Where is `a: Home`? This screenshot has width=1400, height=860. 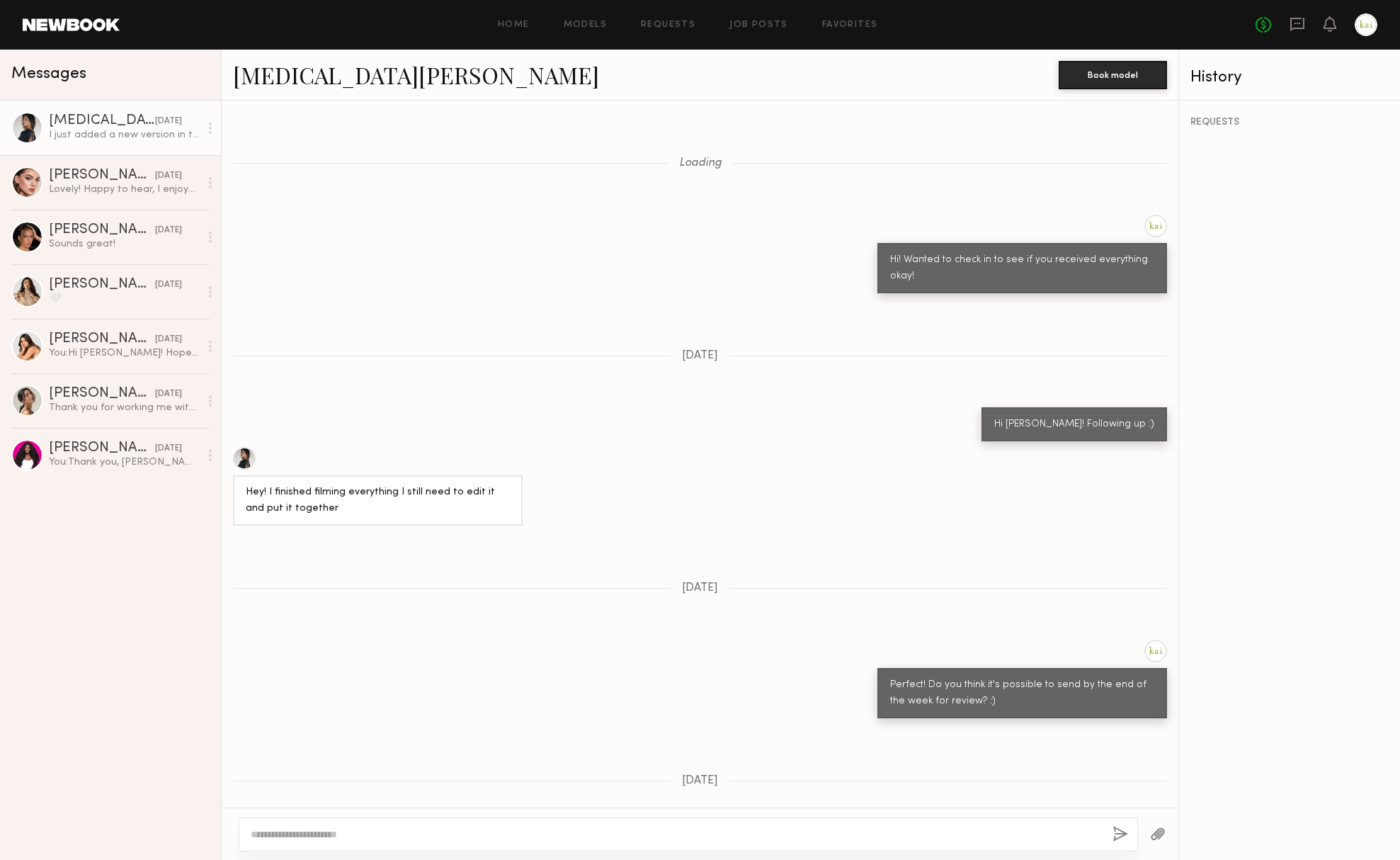 a: Home is located at coordinates (513, 25).